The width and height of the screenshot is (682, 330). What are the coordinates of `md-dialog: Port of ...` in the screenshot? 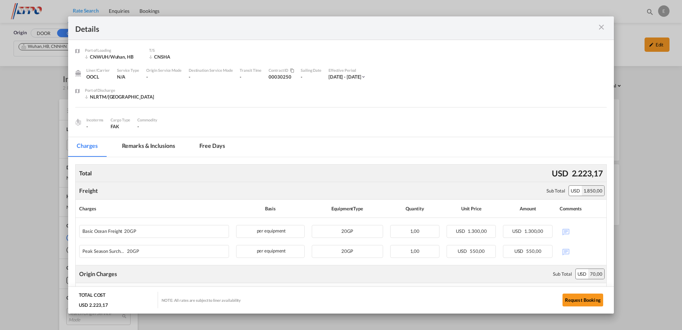 It's located at (341, 165).